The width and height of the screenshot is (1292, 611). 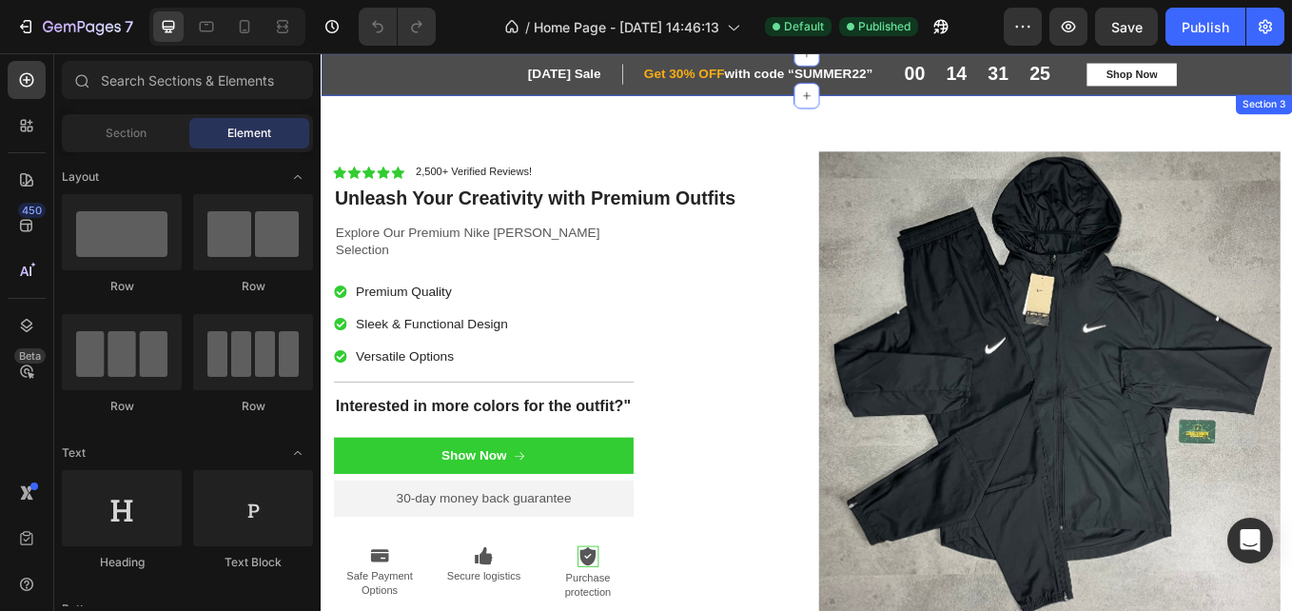 I want to click on span: Element, so click(x=249, y=133).